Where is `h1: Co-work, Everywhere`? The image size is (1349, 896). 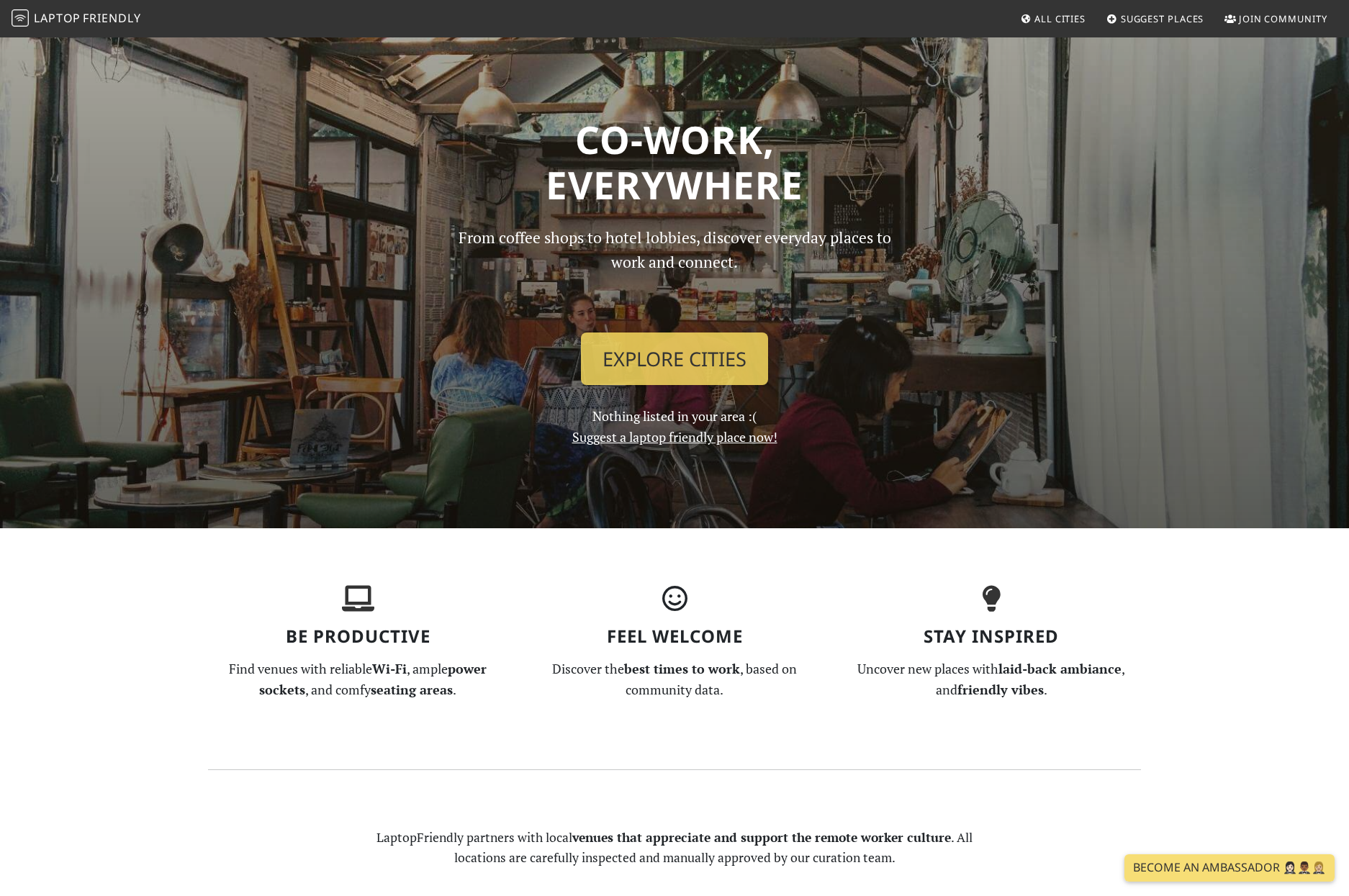 h1: Co-work, Everywhere is located at coordinates (674, 162).